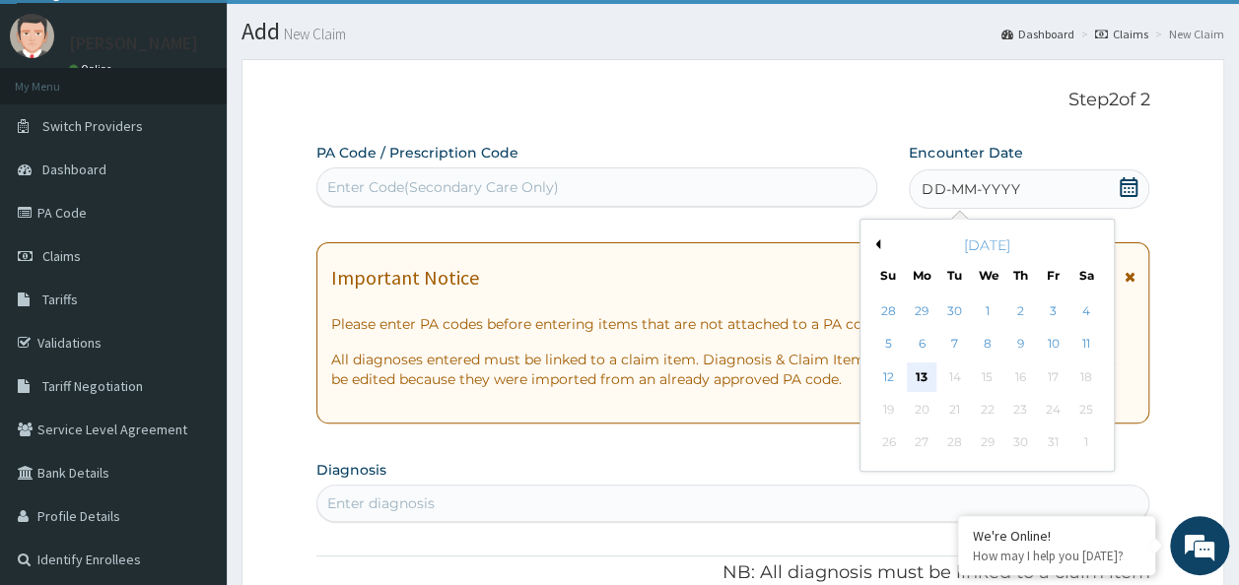  I want to click on div: Not available Tuesday, October 28th, 2025, so click(955, 444).